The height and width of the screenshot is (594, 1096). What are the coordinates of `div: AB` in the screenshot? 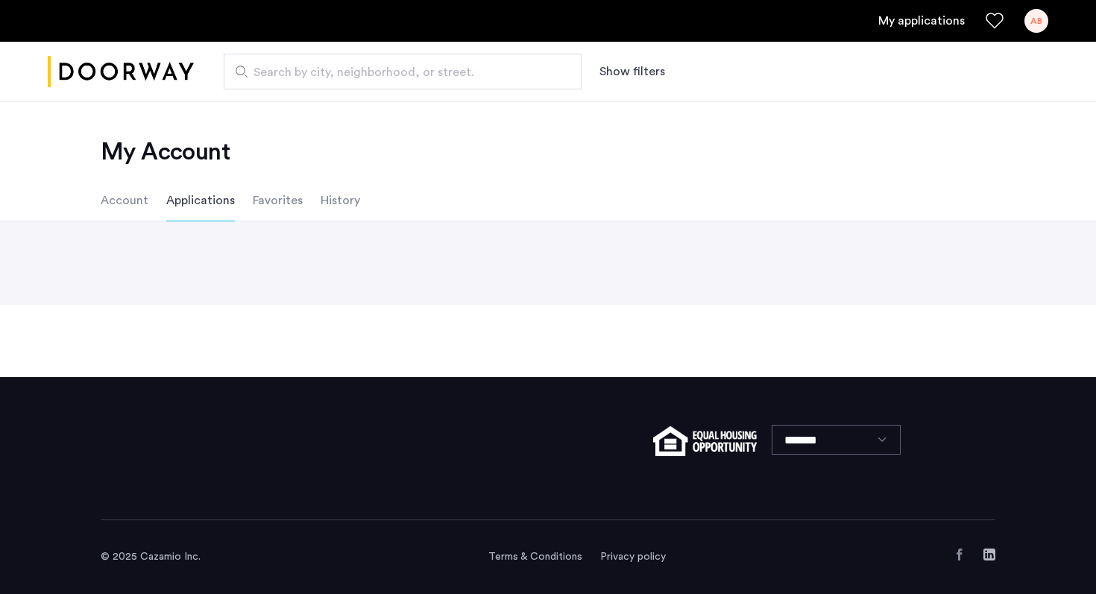 It's located at (1037, 21).